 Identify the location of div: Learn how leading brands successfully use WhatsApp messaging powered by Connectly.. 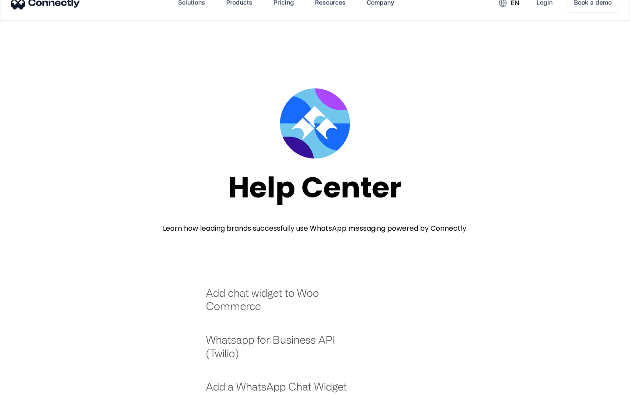
(315, 228).